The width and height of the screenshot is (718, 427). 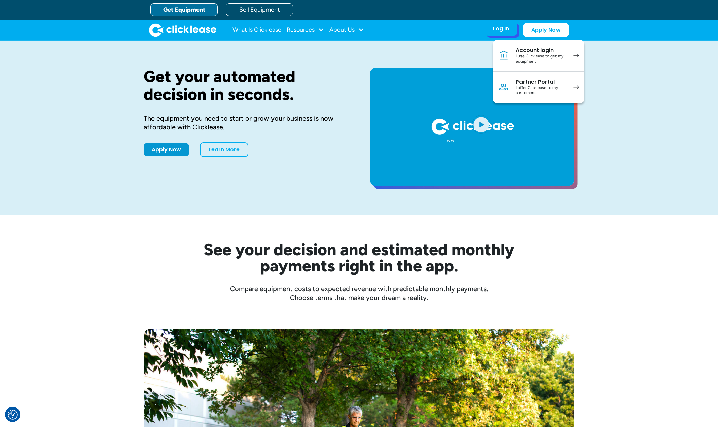 I want to click on img: Revisit consent button, so click(x=13, y=415).